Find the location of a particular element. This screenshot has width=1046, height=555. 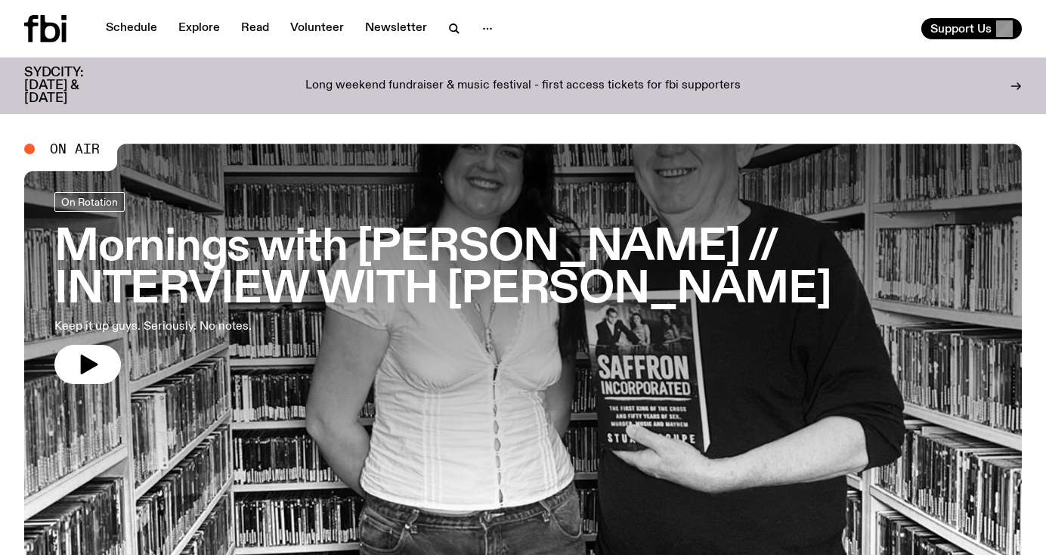

a: On Rotation is located at coordinates (89, 202).